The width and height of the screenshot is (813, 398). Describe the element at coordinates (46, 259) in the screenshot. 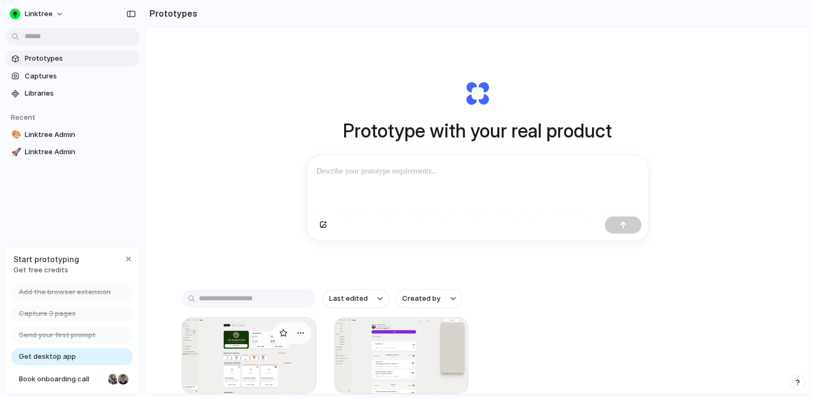

I see `span: Start prototyping` at that location.